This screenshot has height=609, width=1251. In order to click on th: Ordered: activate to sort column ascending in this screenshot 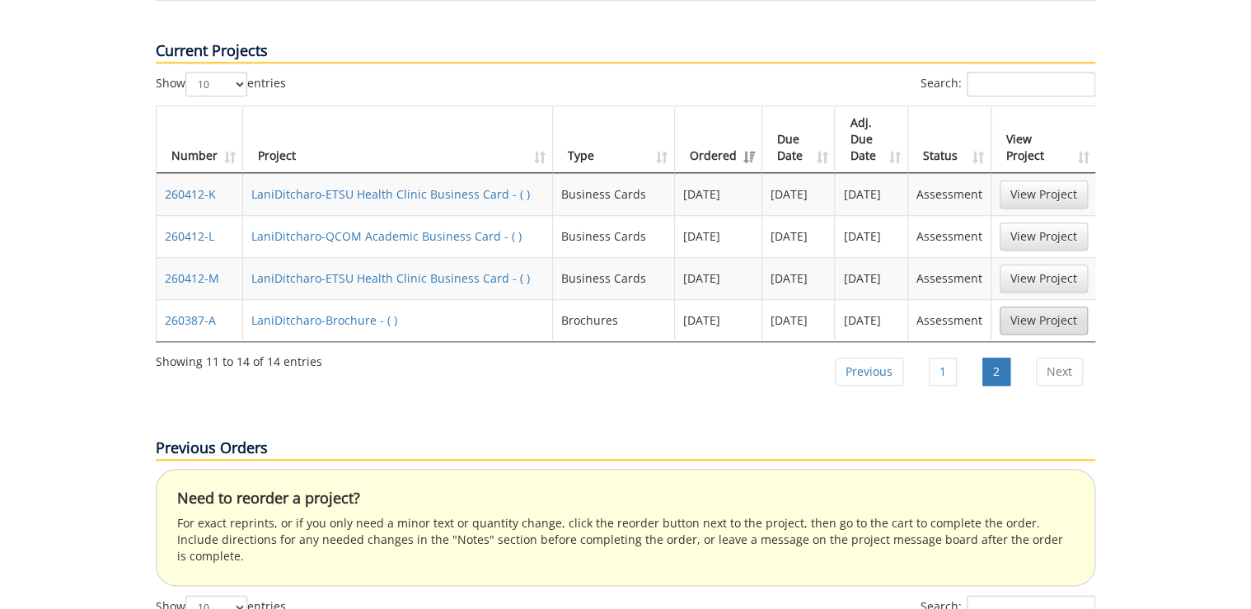, I will do `click(719, 139)`.